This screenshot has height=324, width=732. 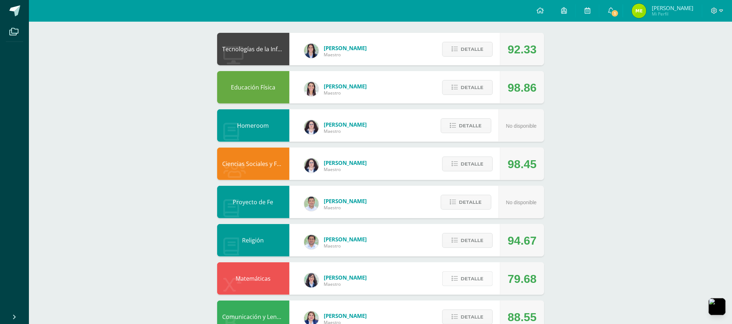 What do you see at coordinates (311, 89) in the screenshot?
I see `img: 68dbb99899dc55733cac1a14d9d2f825.png` at bounding box center [311, 89].